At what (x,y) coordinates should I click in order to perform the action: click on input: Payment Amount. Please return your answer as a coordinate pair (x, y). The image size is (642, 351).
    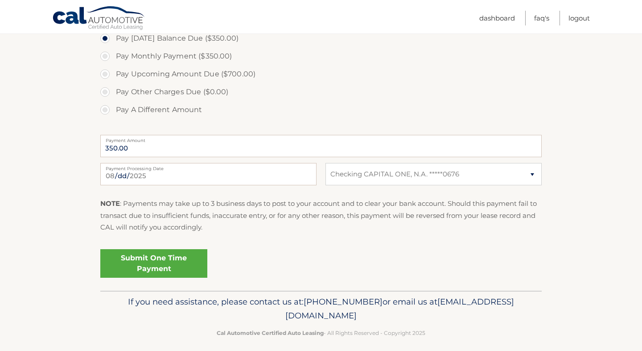
    Looking at the image, I should click on (321, 146).